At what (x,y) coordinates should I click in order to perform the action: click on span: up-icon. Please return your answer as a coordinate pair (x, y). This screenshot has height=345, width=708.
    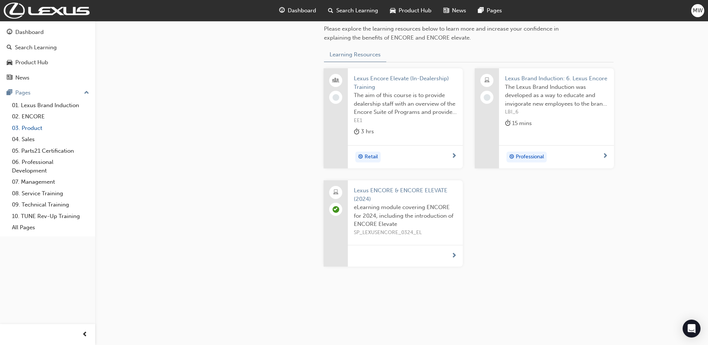
    Looking at the image, I should click on (87, 93).